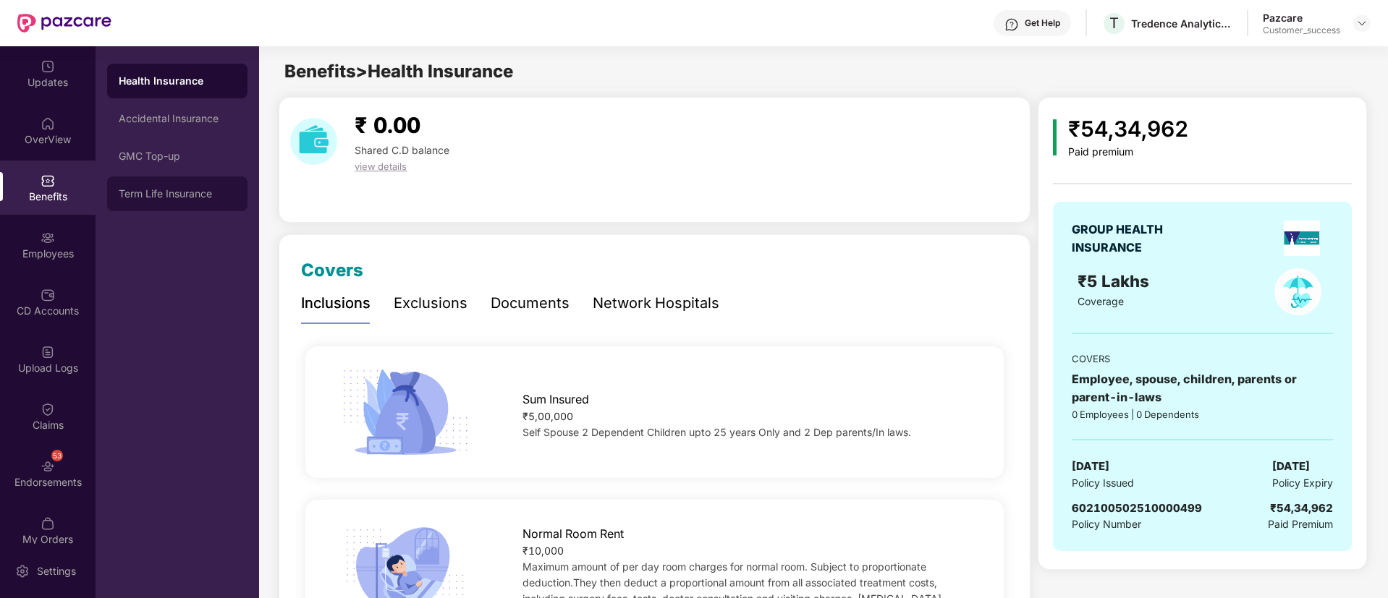  Describe the element at coordinates (1362, 23) in the screenshot. I see `img: svg+xml;base64,PHN2ZyBpZD0iRHJvcGRvd24tMzJ4MzIiIHhtbG5zPSJodHRwOi8vd3d3LnczLm9yZy8yMDAwL3N2ZyIgd2...` at that location.